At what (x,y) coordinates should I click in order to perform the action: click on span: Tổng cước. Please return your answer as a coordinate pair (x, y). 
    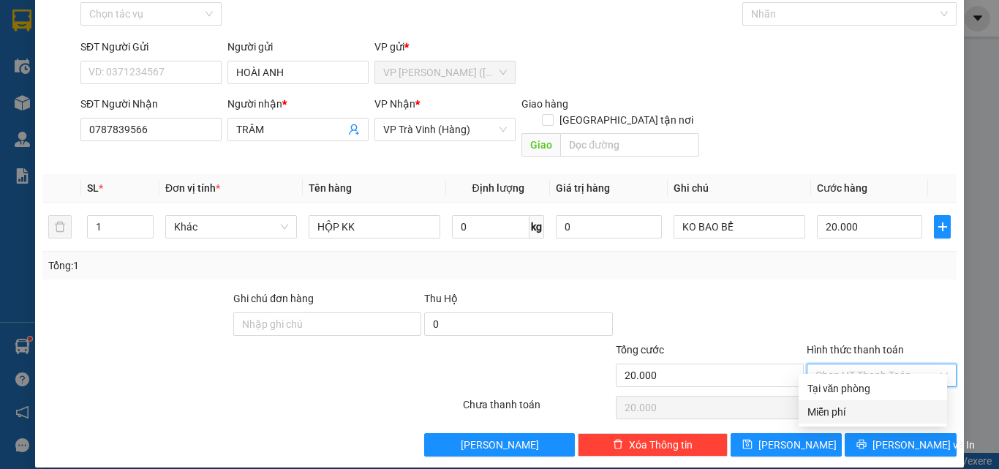
    Looking at the image, I should click on (640, 349).